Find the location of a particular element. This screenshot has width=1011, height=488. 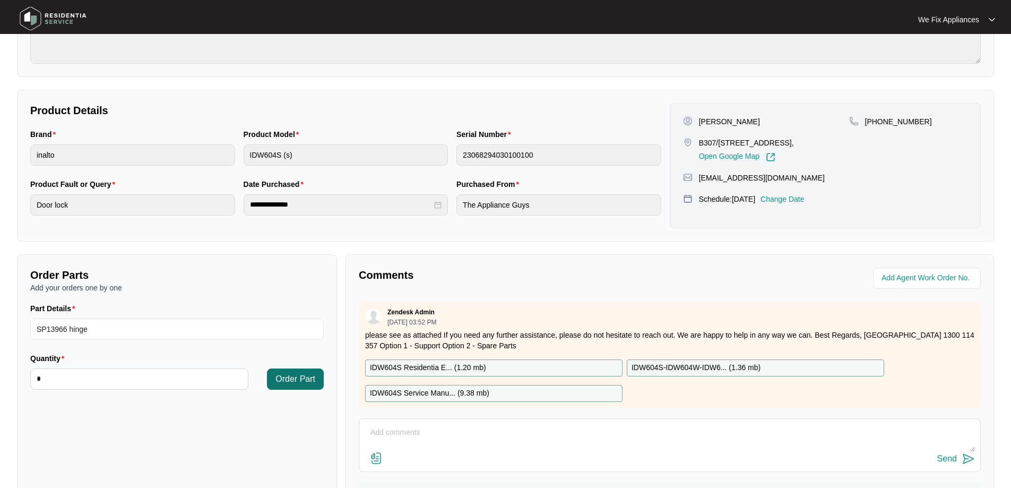

input: Product Fault or Query is located at coordinates (133, 205).